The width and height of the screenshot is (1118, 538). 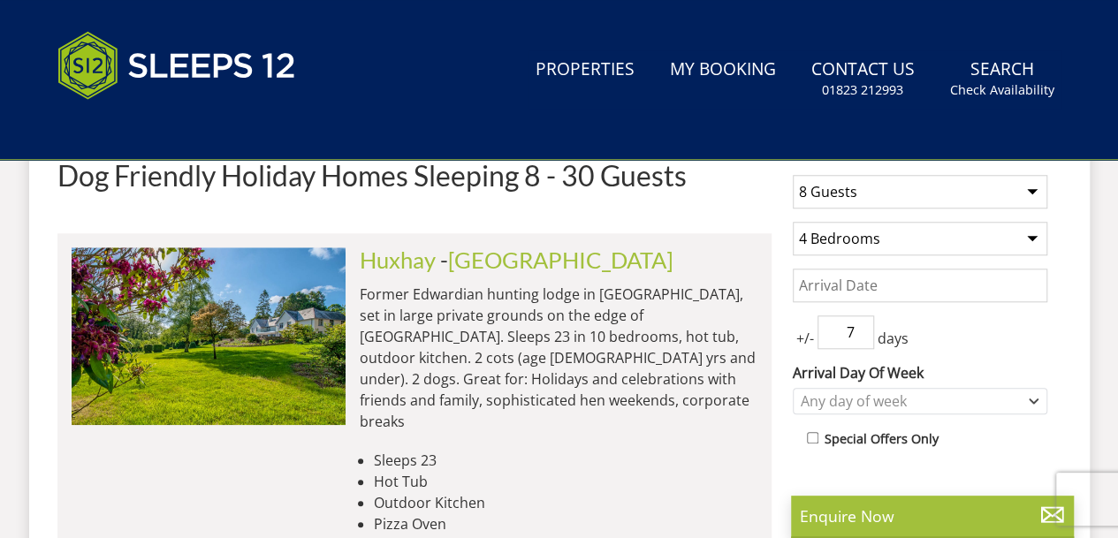 I want to click on input: Arrival Date, so click(x=920, y=285).